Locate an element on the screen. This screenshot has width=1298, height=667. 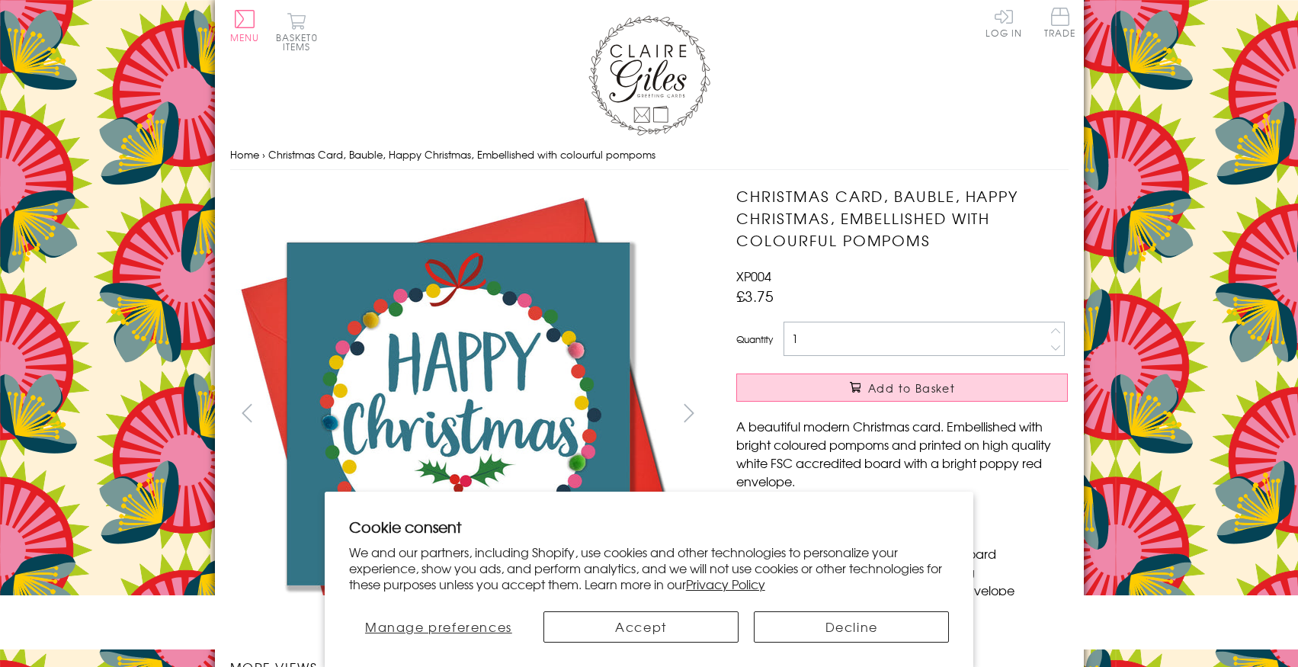
button: next is located at coordinates (688, 412).